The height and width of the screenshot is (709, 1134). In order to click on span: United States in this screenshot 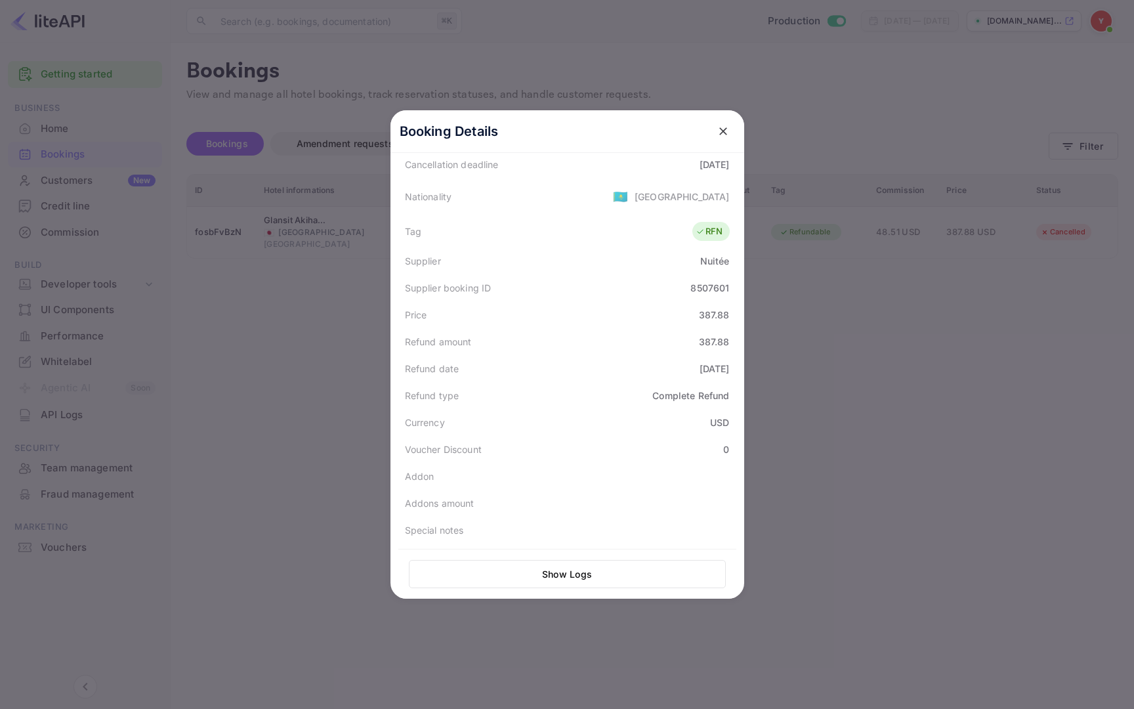, I will do `click(620, 196)`.